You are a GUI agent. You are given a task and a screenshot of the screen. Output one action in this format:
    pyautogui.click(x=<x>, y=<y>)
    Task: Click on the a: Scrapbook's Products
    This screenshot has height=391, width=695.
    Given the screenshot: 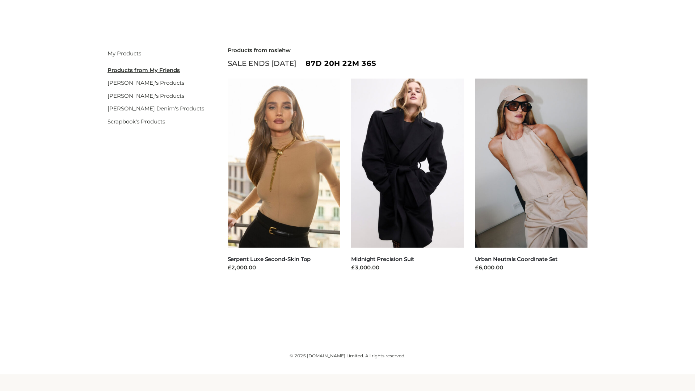 What is the action you would take?
    pyautogui.click(x=136, y=121)
    